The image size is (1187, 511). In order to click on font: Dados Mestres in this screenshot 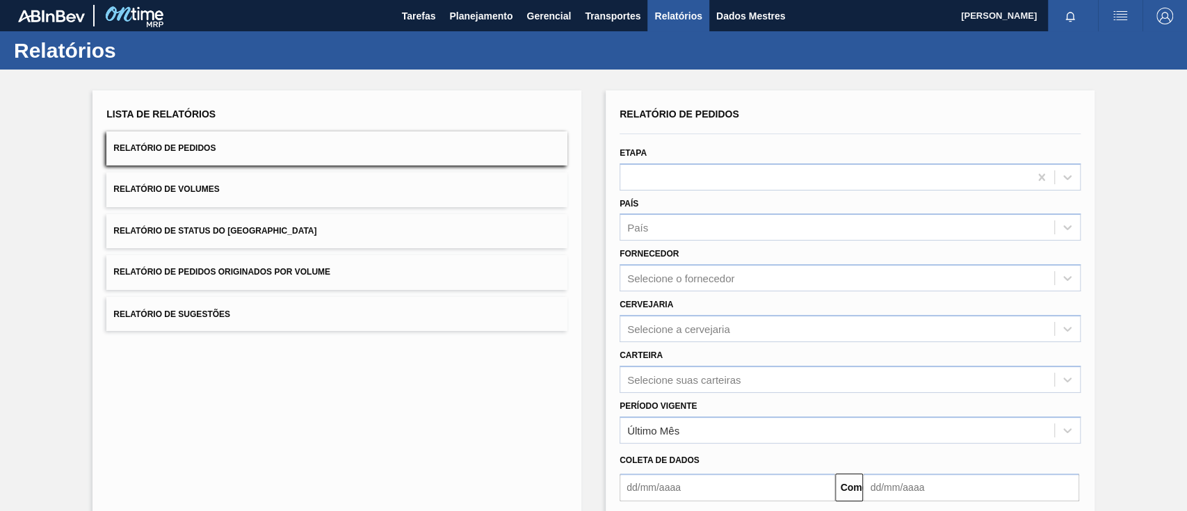, I will do `click(751, 16)`.